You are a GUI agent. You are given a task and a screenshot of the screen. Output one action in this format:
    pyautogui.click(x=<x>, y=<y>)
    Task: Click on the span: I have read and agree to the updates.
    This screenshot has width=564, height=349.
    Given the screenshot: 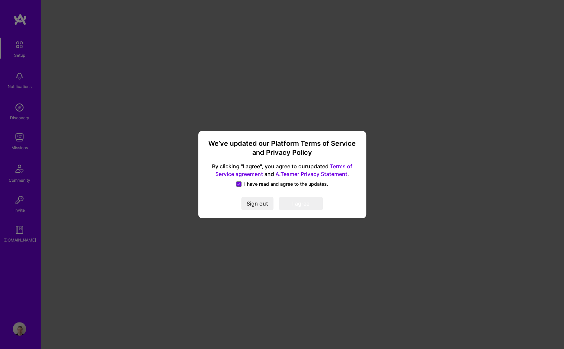 What is the action you would take?
    pyautogui.click(x=286, y=184)
    